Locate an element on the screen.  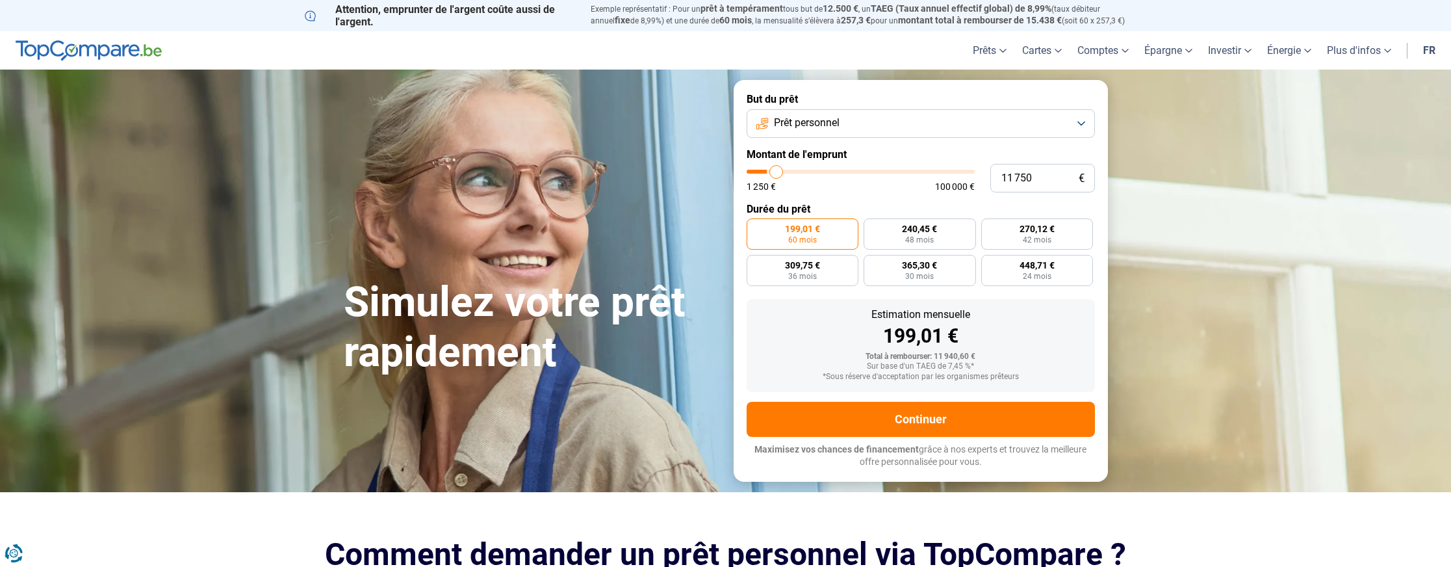
span: montant total à rembourser de 15.438 € is located at coordinates (980, 20).